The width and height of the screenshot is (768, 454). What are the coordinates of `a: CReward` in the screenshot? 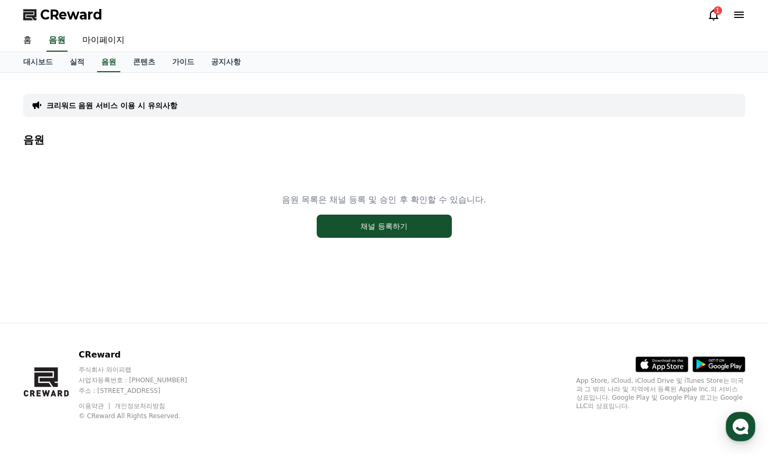 It's located at (63, 15).